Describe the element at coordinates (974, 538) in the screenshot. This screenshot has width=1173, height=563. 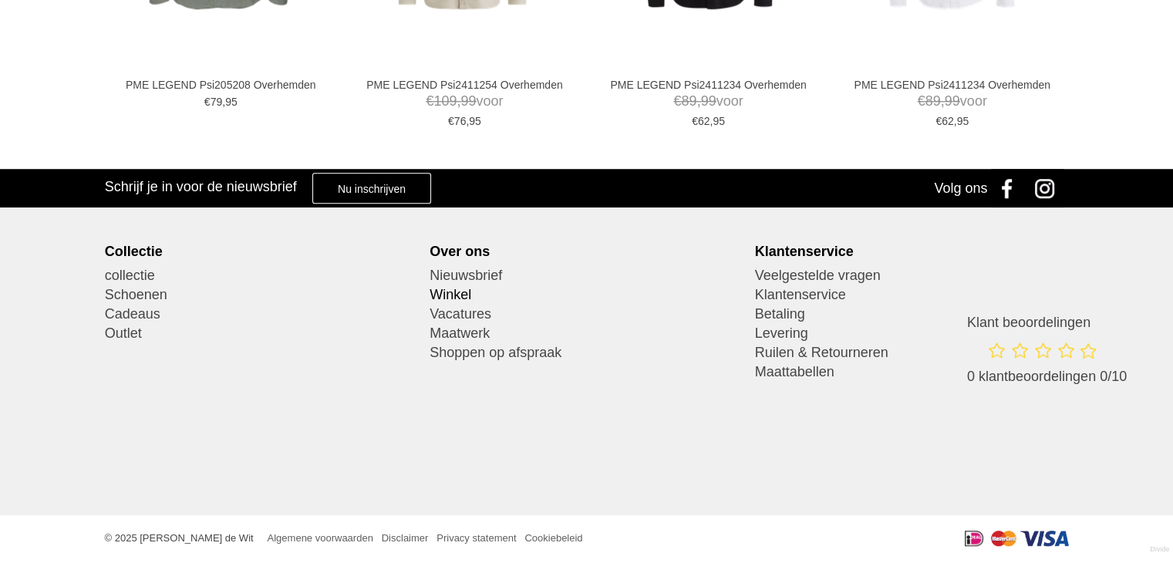
I see `img: iDeal` at that location.